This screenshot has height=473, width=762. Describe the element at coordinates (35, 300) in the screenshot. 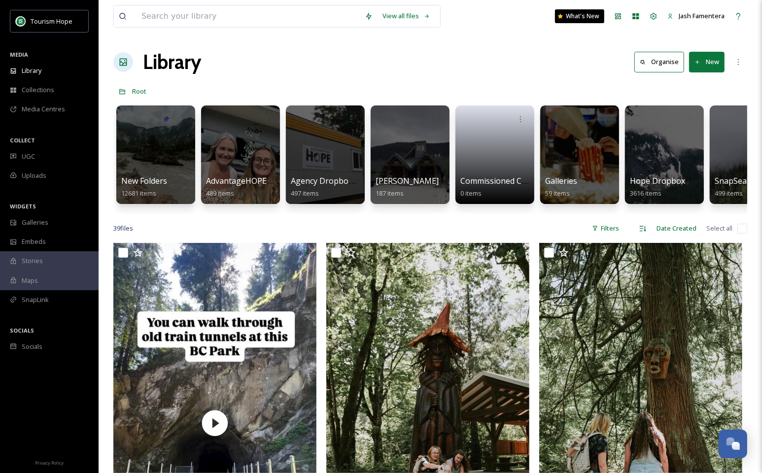

I see `span: SnapLink` at that location.